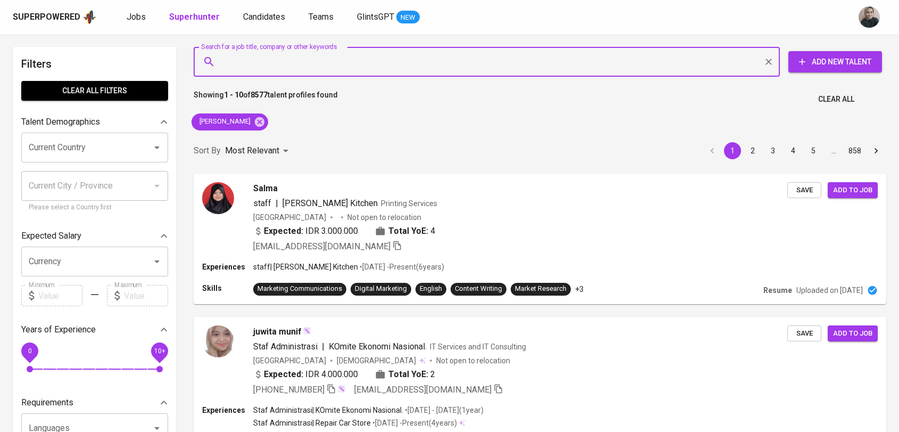 The width and height of the screenshot is (899, 432). I want to click on div: English, so click(431, 288).